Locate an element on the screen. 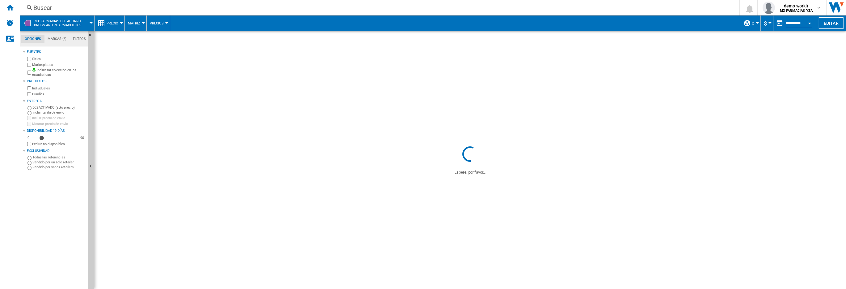 The height and width of the screenshot is (289, 846). label: Individuales is located at coordinates (59, 88).